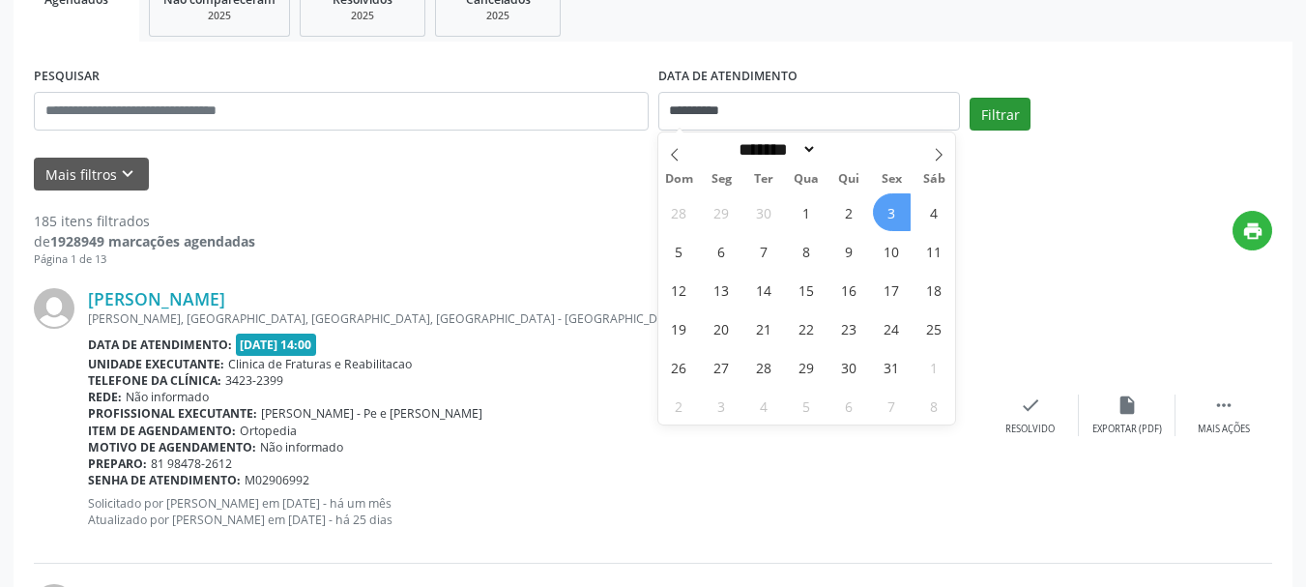  What do you see at coordinates (764, 250) in the screenshot?
I see `span: Outubro 7, 2025` at bounding box center [764, 250].